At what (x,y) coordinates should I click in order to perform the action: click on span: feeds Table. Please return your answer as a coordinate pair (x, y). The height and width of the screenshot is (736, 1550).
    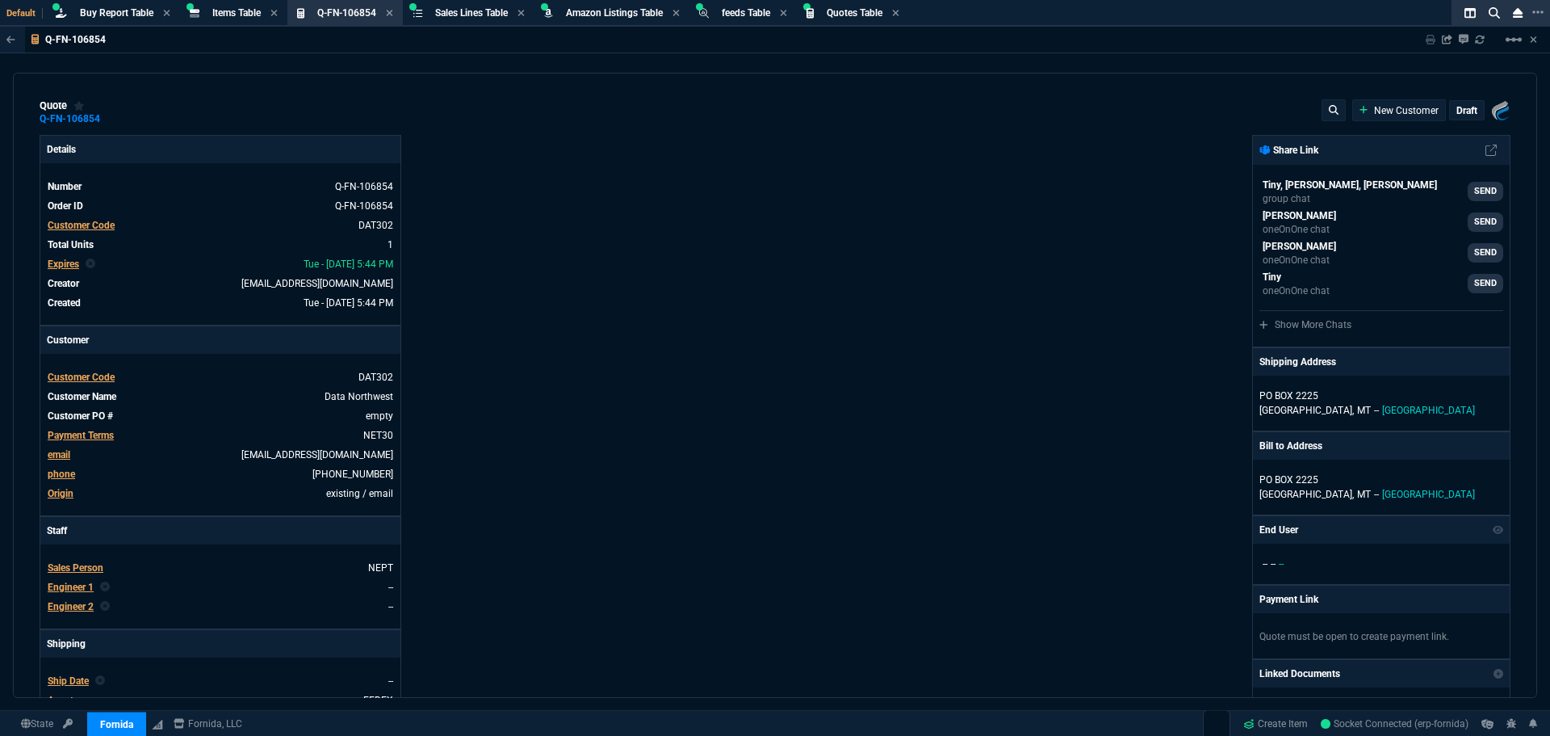
    Looking at the image, I should click on (746, 13).